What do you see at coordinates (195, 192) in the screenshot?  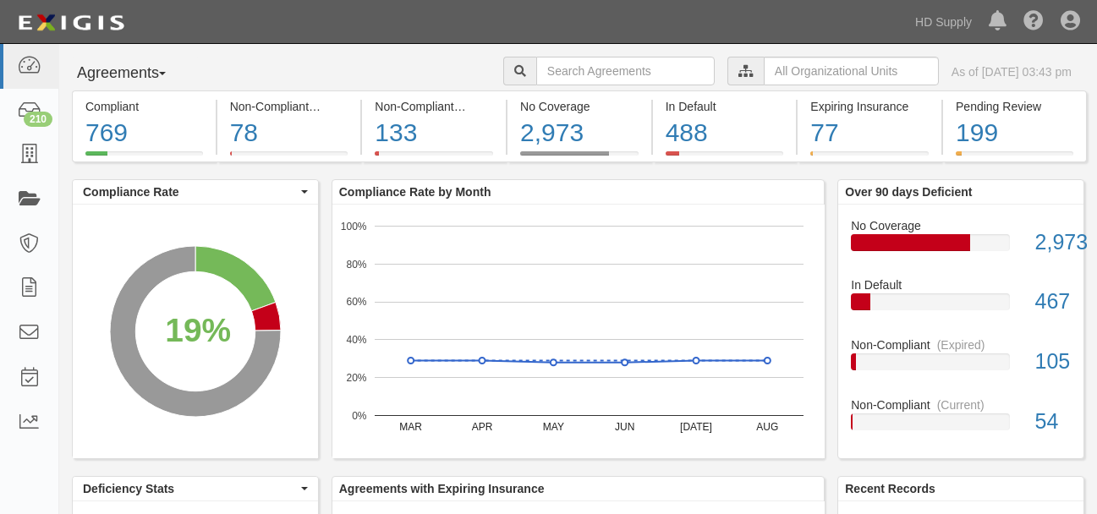 I see `button: Compliance Rate` at bounding box center [195, 192].